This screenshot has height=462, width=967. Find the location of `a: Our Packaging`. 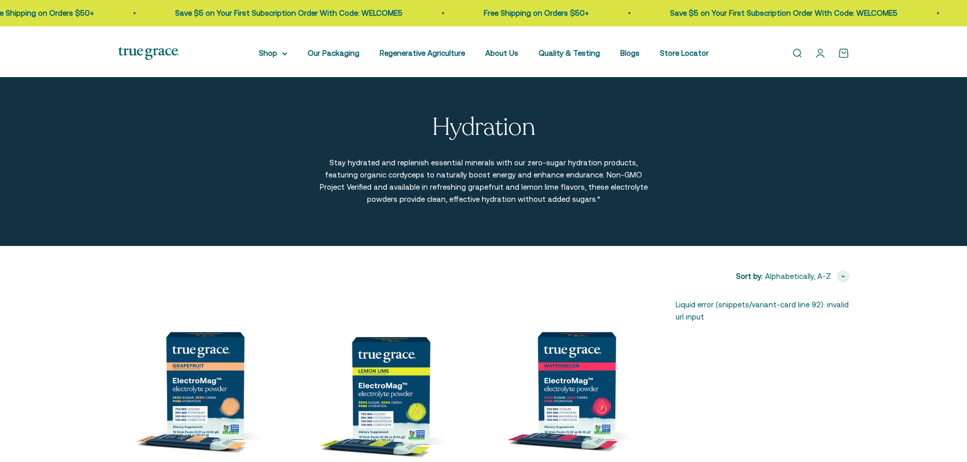

a: Our Packaging is located at coordinates (333, 53).